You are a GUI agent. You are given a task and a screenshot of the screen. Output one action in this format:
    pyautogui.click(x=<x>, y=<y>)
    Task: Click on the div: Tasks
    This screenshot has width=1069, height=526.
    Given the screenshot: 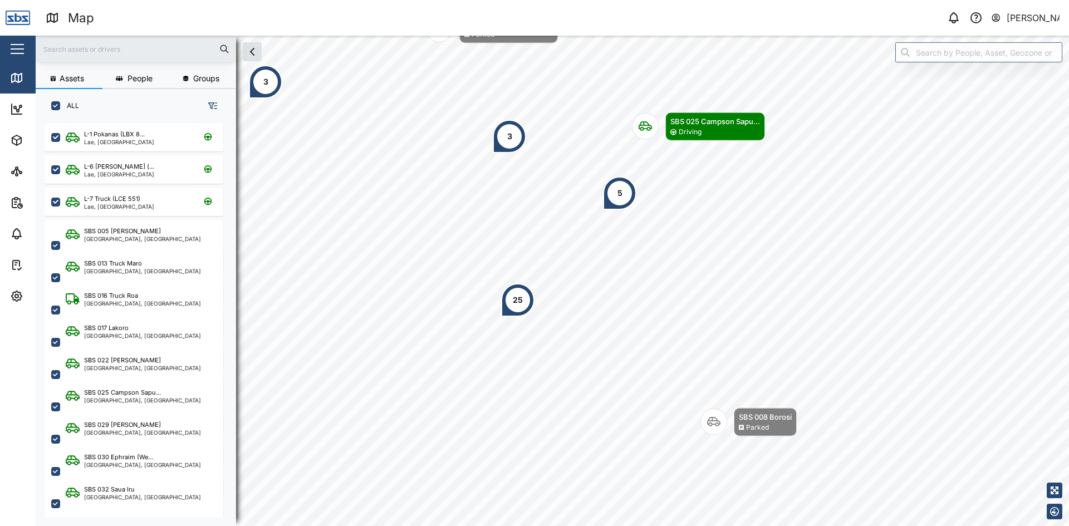 What is the action you would take?
    pyautogui.click(x=44, y=265)
    